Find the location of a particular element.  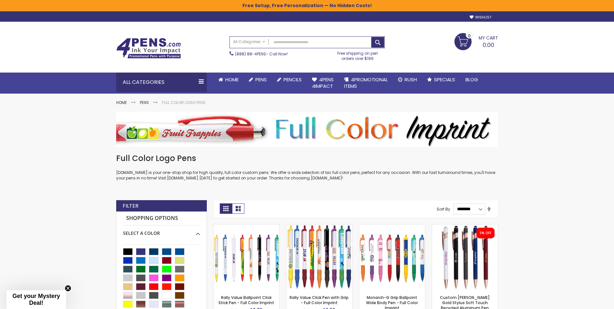

span: 4Pens 4impact is located at coordinates (323, 83).